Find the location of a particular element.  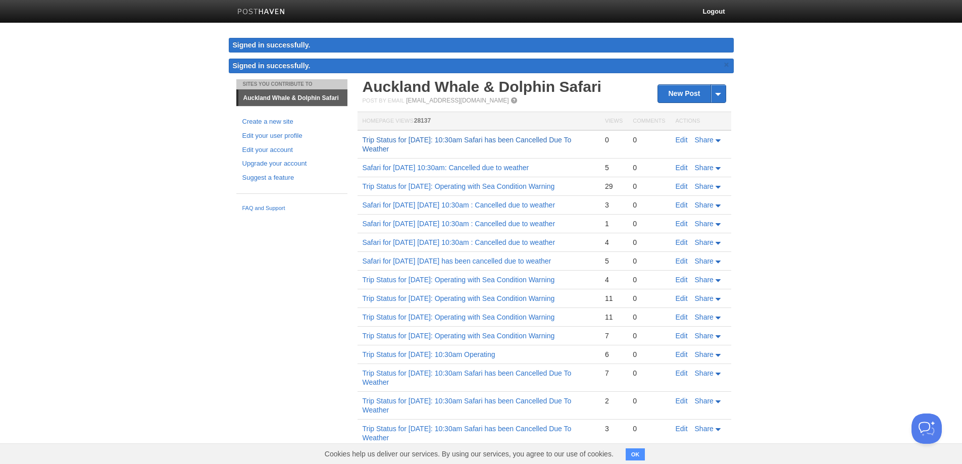

div: 1 is located at coordinates (614, 224).